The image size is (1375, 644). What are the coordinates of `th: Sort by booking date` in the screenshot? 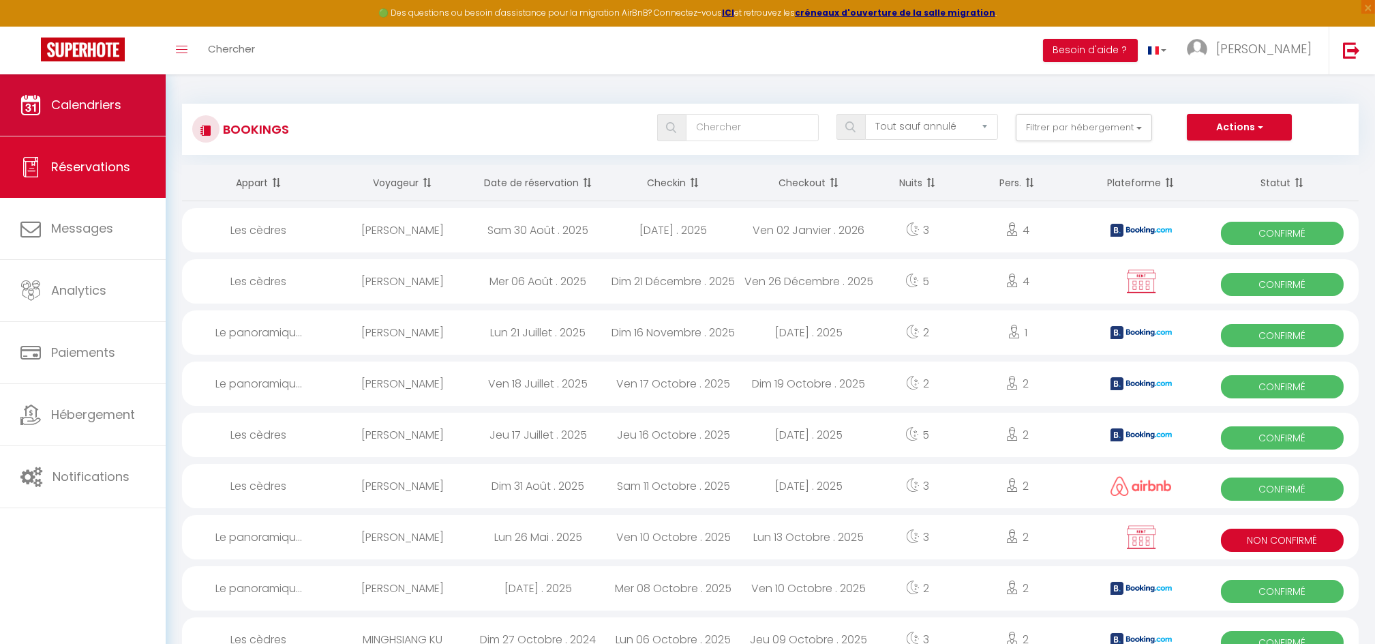 It's located at (538, 183).